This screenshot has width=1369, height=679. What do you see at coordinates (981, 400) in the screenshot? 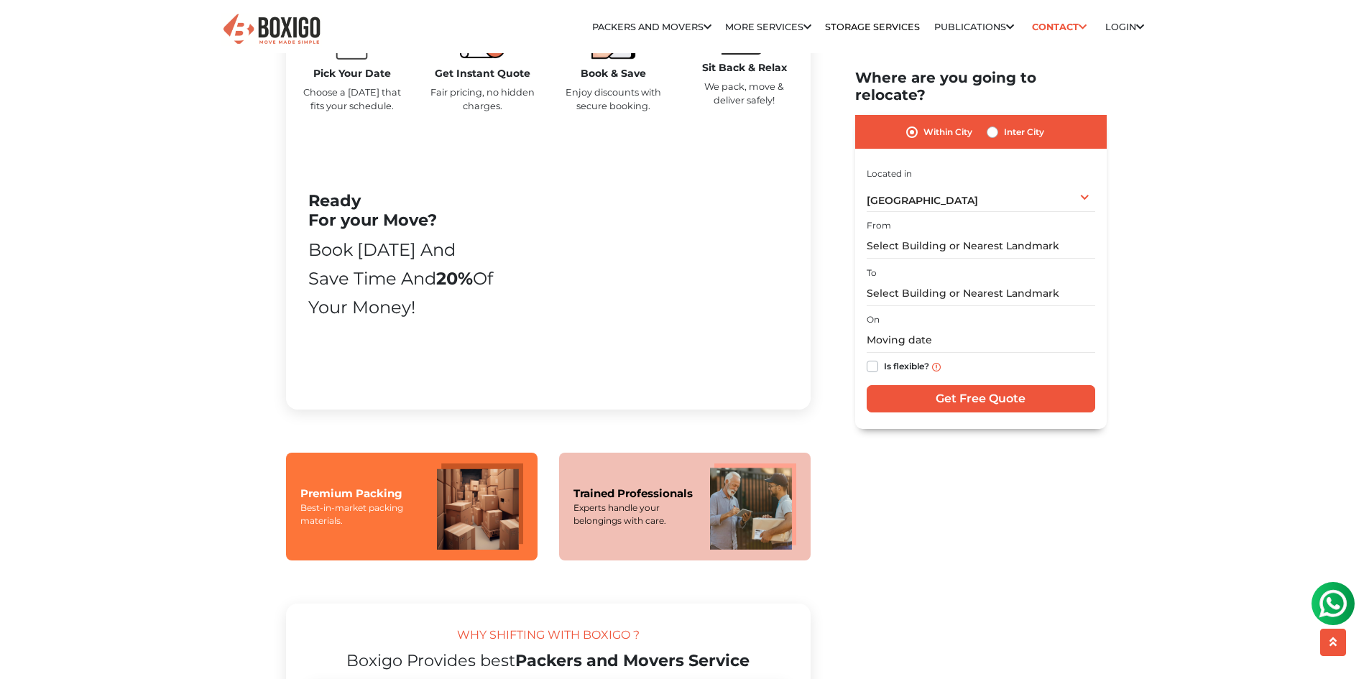
I see `input: Get Free Quote` at bounding box center [981, 400].